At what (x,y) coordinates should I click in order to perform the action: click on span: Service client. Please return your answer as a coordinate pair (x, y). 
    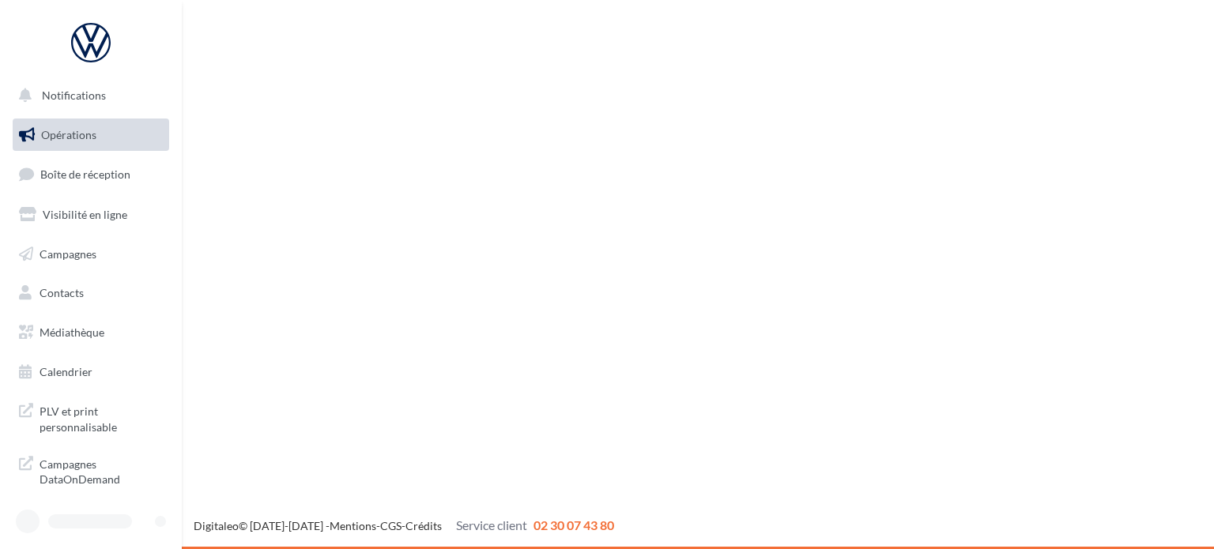
    Looking at the image, I should click on (492, 525).